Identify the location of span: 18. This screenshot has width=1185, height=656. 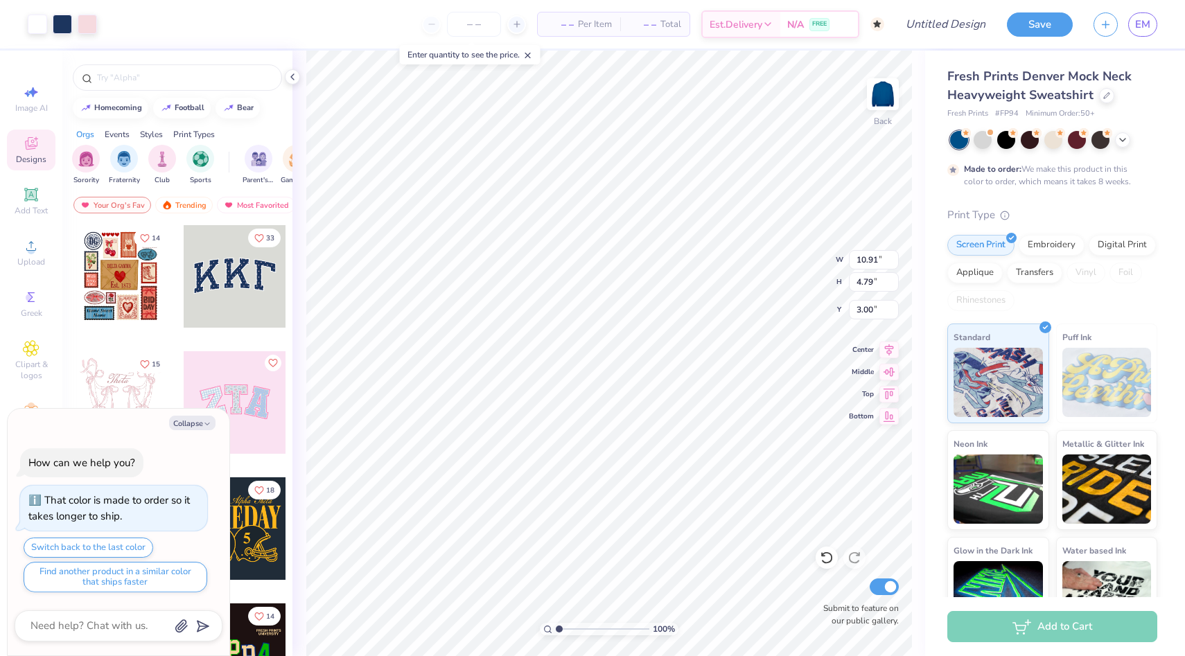
(270, 491).